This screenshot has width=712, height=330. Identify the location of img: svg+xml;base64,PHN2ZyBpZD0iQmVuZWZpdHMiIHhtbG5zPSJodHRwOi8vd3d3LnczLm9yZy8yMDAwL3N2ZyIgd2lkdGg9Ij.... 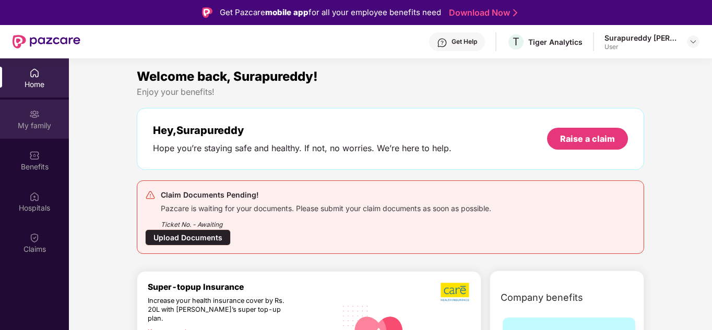
(34, 155).